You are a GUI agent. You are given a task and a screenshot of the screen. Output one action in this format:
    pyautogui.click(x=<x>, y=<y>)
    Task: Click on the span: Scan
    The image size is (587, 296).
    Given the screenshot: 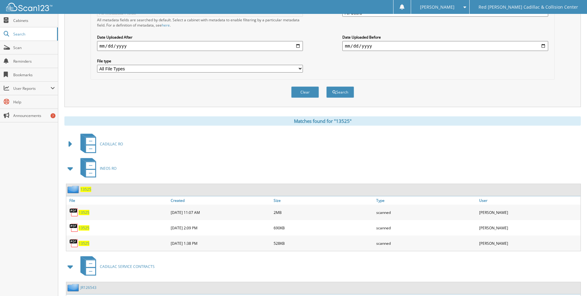 What is the action you would take?
    pyautogui.click(x=34, y=47)
    